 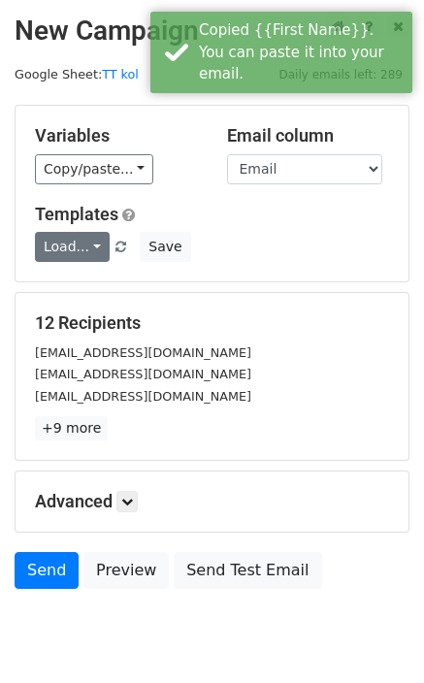 What do you see at coordinates (211, 31) in the screenshot?
I see `h2: New Campaign` at bounding box center [211, 31].